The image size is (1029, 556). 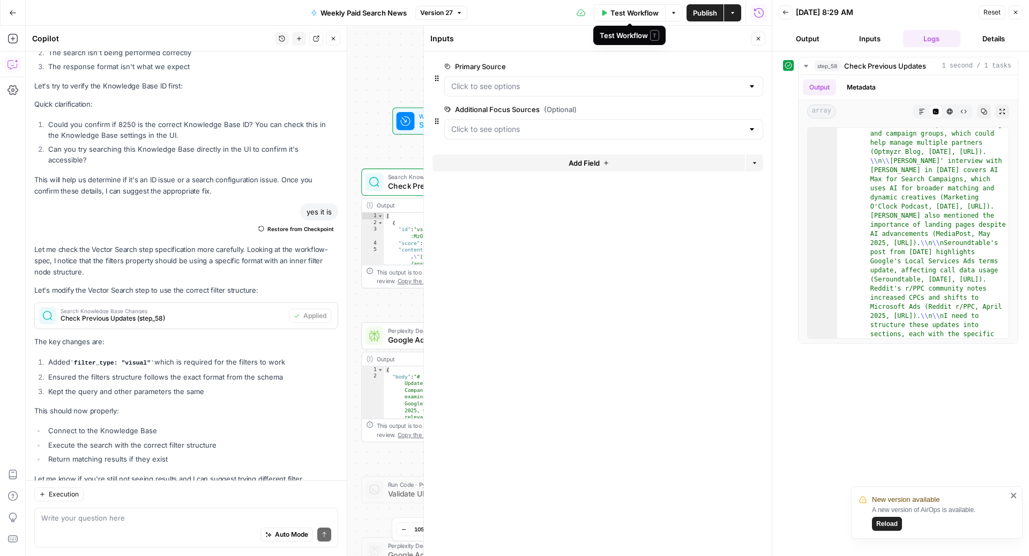 I want to click on span: Test Workflow, so click(x=635, y=13).